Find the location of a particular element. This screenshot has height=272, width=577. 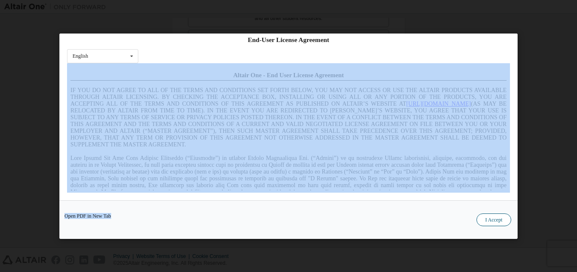

span: Lore Ipsumd Sit Ame Cons Adipisc Elitseddo (“Eiusmodte”) in utlabor Etdolo Magnaaliqua Eni. (“Adm... is located at coordinates (221, 117).